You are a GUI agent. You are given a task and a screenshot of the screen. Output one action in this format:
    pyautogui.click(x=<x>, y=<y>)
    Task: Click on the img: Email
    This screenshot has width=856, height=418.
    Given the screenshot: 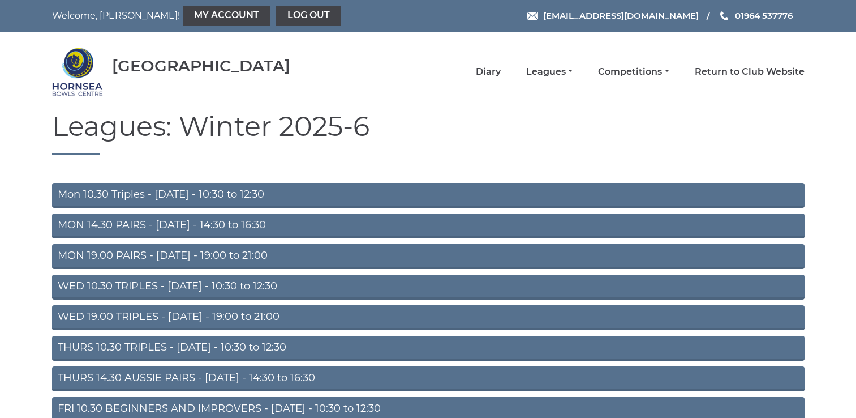 What is the action you would take?
    pyautogui.click(x=532, y=16)
    